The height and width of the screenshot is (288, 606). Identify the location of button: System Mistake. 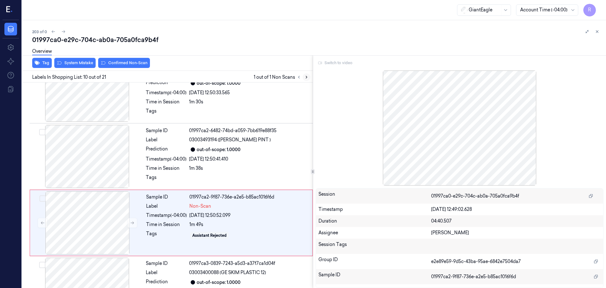
(75, 63).